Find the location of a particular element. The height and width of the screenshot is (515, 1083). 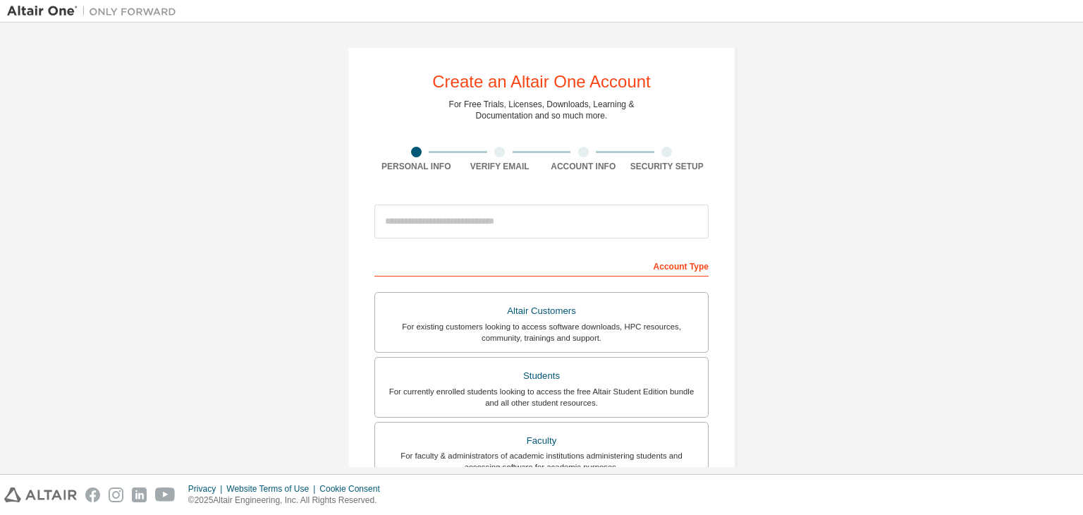

div: Faculty is located at coordinates (541, 441).